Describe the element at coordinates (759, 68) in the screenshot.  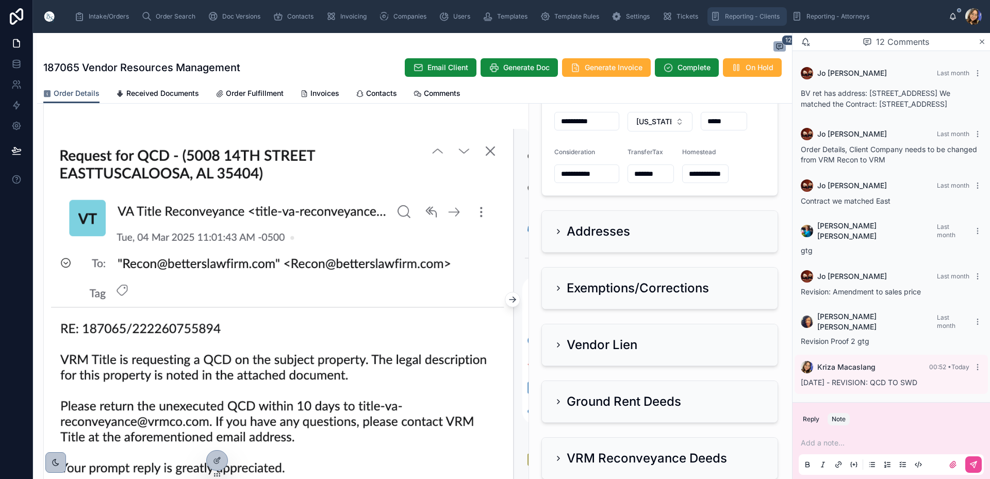
I see `span: On Hold` at that location.